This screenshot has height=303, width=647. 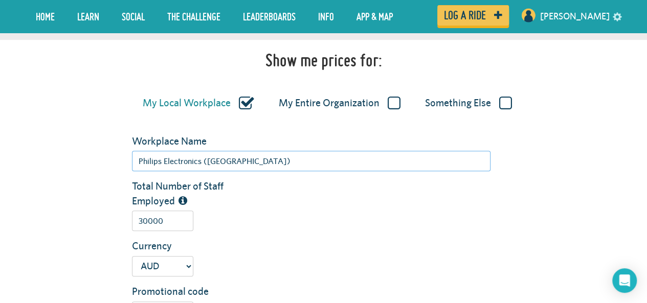 I want to click on i: The total number of people employed by this organization/workplace, including part time staff., so click(x=183, y=201).